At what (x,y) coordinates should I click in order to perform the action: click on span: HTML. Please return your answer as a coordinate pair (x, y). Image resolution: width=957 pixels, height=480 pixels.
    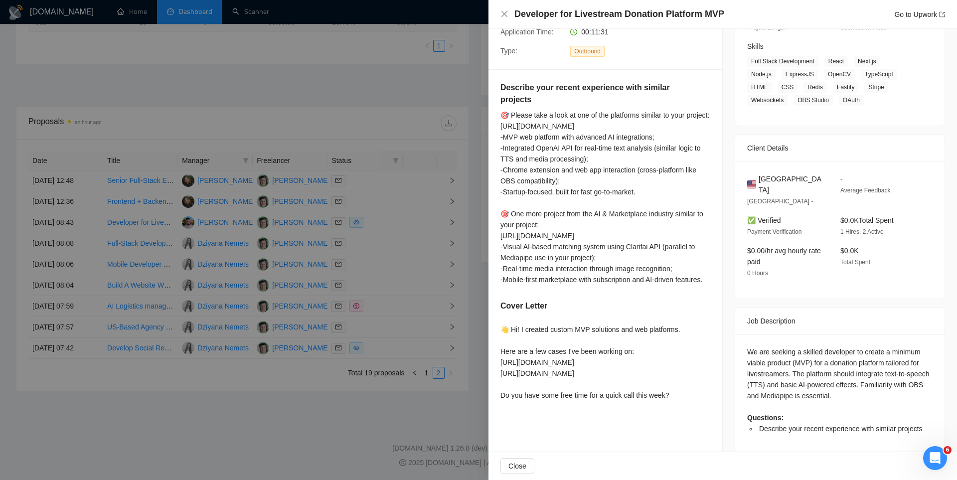
    Looking at the image, I should click on (759, 87).